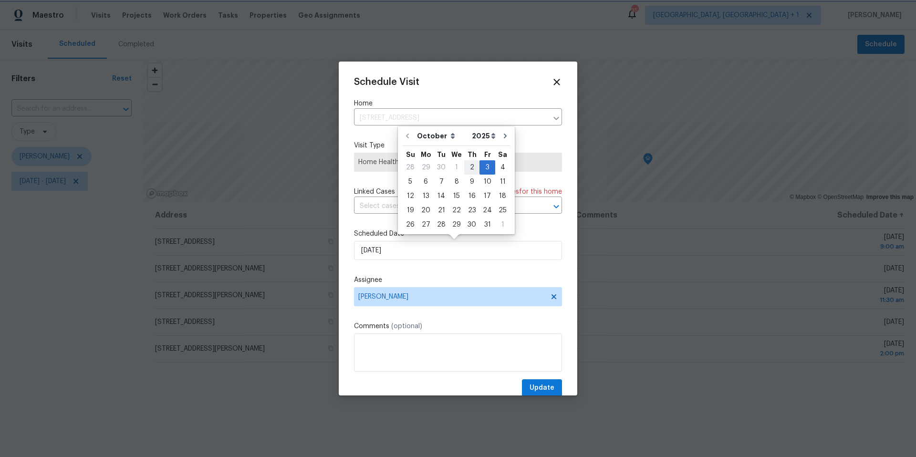  Describe the element at coordinates (487, 167) in the screenshot. I see `div: 3` at that location.